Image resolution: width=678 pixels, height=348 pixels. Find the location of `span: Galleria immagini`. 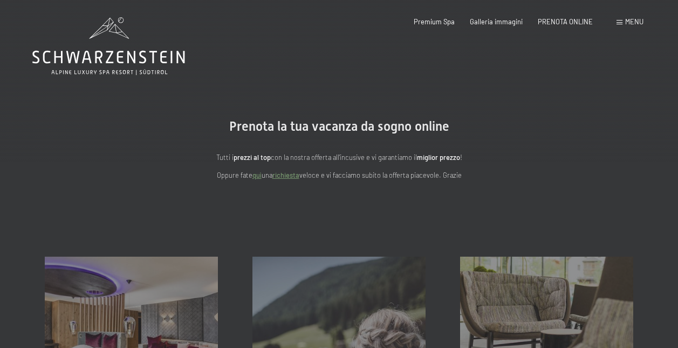

span: Galleria immagini is located at coordinates (496, 22).